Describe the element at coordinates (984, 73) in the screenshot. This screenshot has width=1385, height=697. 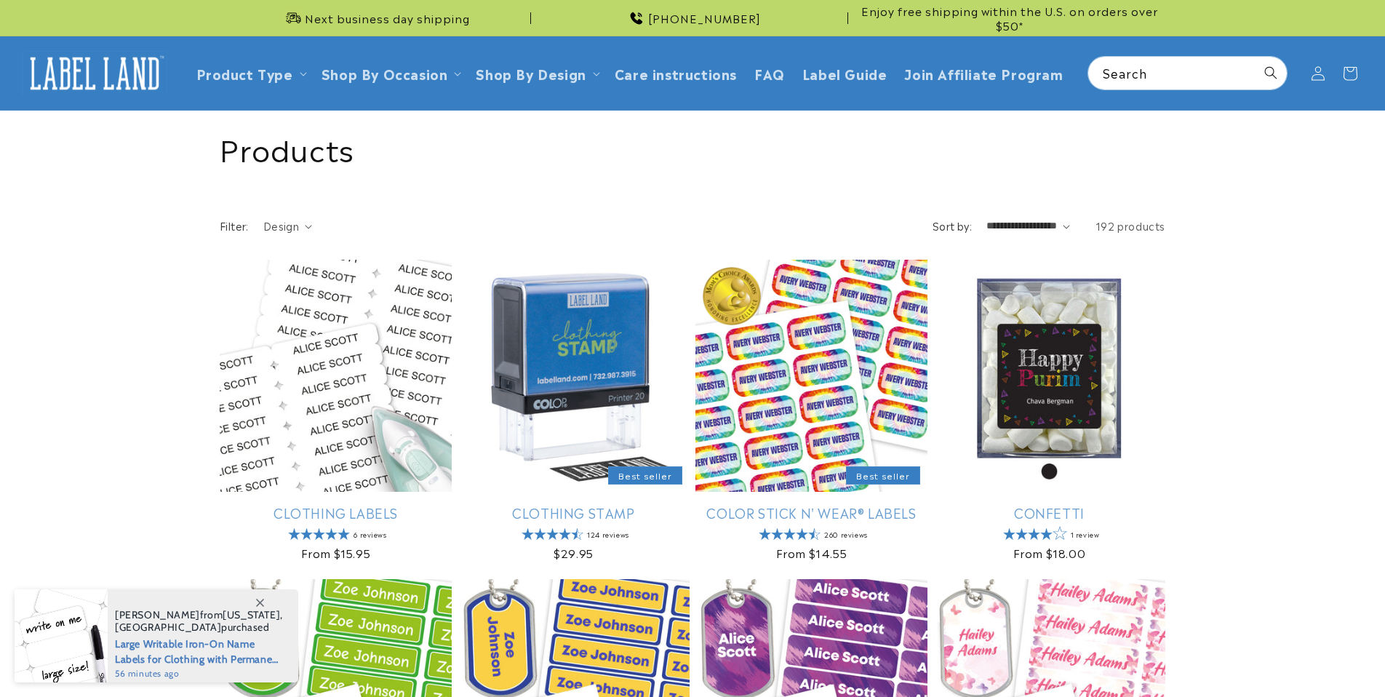
I see `a: Join Affiliate Program` at that location.